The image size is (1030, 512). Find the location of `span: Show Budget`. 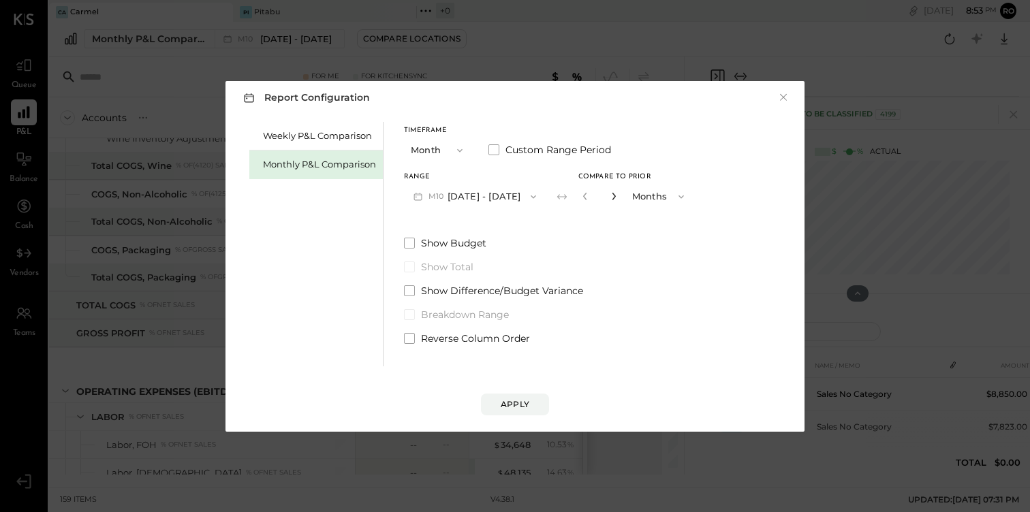

span: Show Budget is located at coordinates (454, 243).